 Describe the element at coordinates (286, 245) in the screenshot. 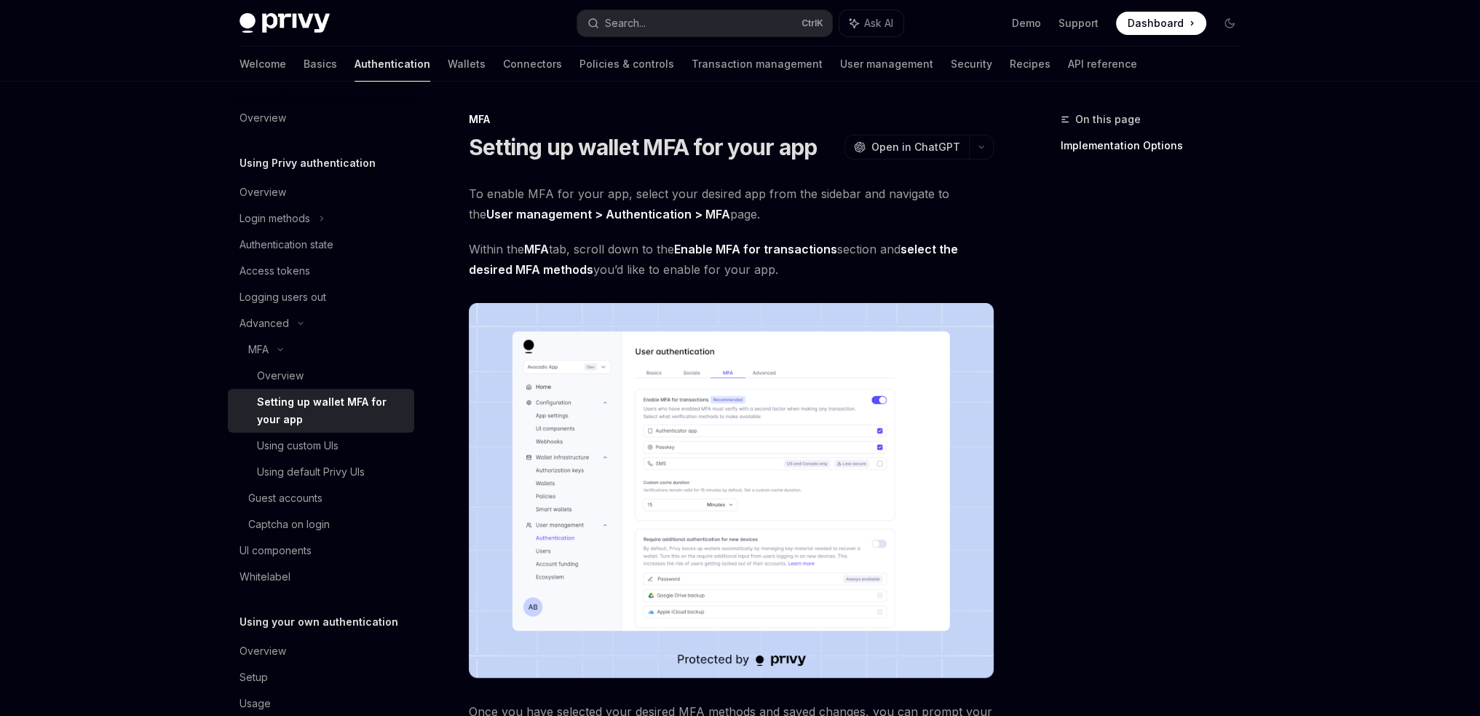

I see `div: Authentication state` at that location.